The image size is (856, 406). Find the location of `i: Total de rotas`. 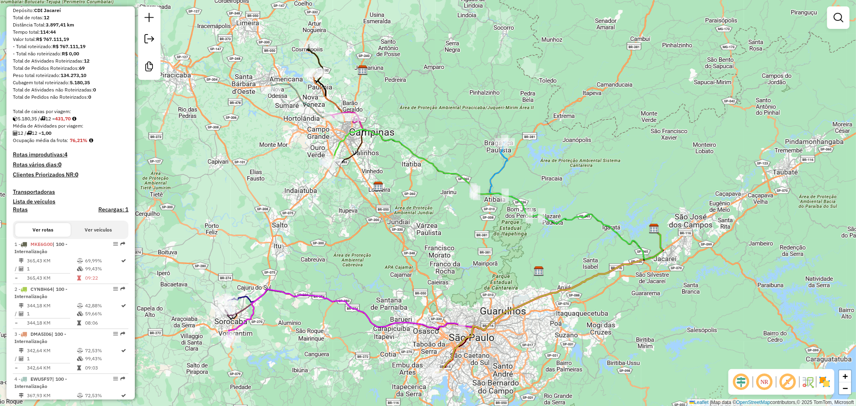

i: Total de rotas is located at coordinates (43, 119).